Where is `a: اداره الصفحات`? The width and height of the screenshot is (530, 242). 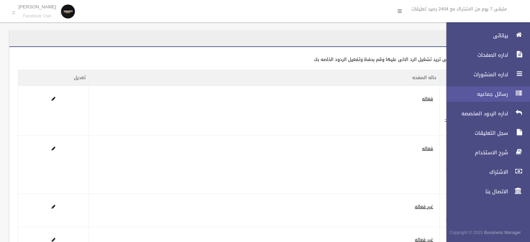
a: اداره الصفحات is located at coordinates (485, 55).